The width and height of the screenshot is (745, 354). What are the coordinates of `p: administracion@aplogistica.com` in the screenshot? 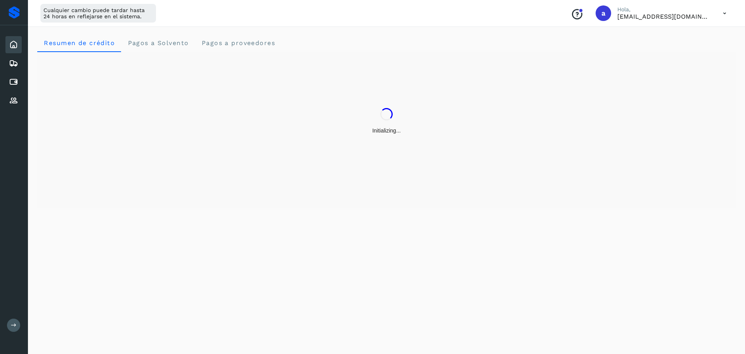 It's located at (664, 16).